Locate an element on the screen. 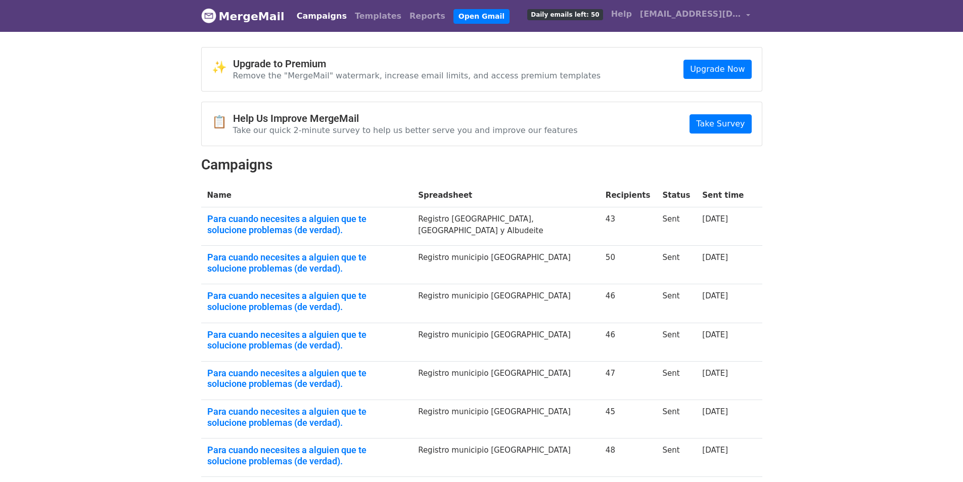  h4: Help Us Improve MergeMail is located at coordinates (405, 118).